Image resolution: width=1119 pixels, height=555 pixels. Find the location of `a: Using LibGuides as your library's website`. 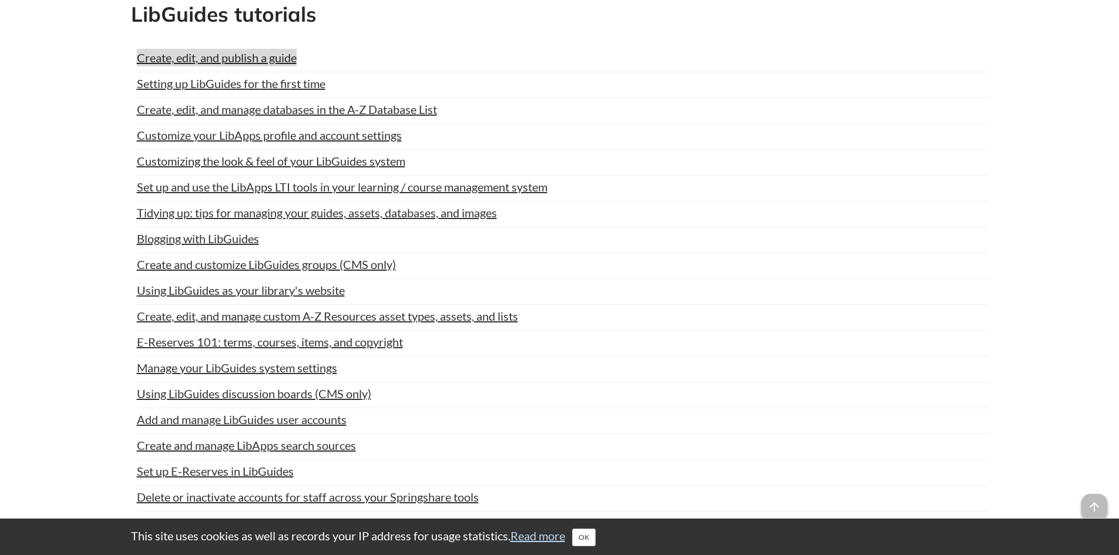

a: Using LibGuides as your library's website is located at coordinates (241, 290).